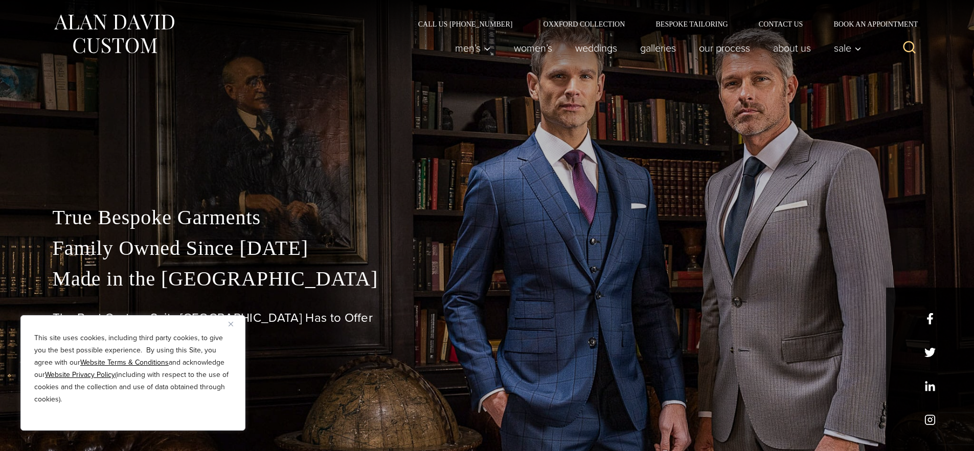 The image size is (974, 451). What do you see at coordinates (909, 48) in the screenshot?
I see `button: View Search Form` at bounding box center [909, 48].